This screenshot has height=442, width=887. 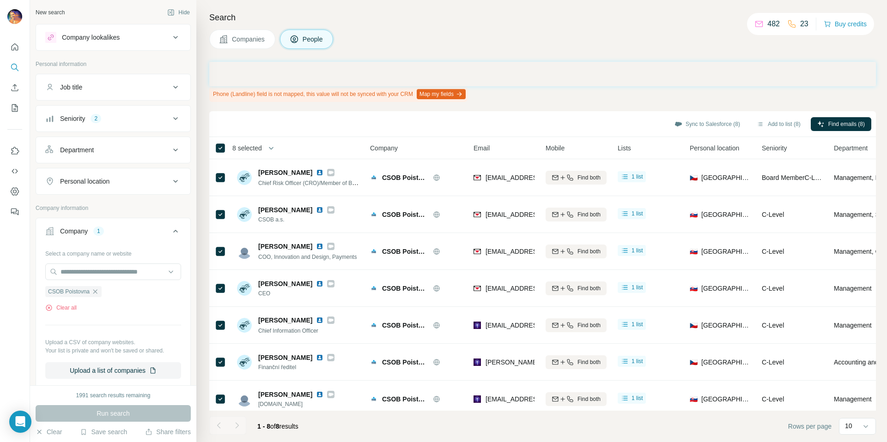 I want to click on div: Company lookalikes, so click(x=91, y=37).